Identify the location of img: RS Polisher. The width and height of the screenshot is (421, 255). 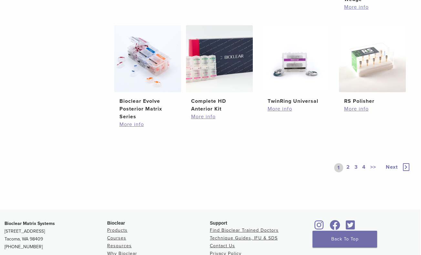
(372, 58).